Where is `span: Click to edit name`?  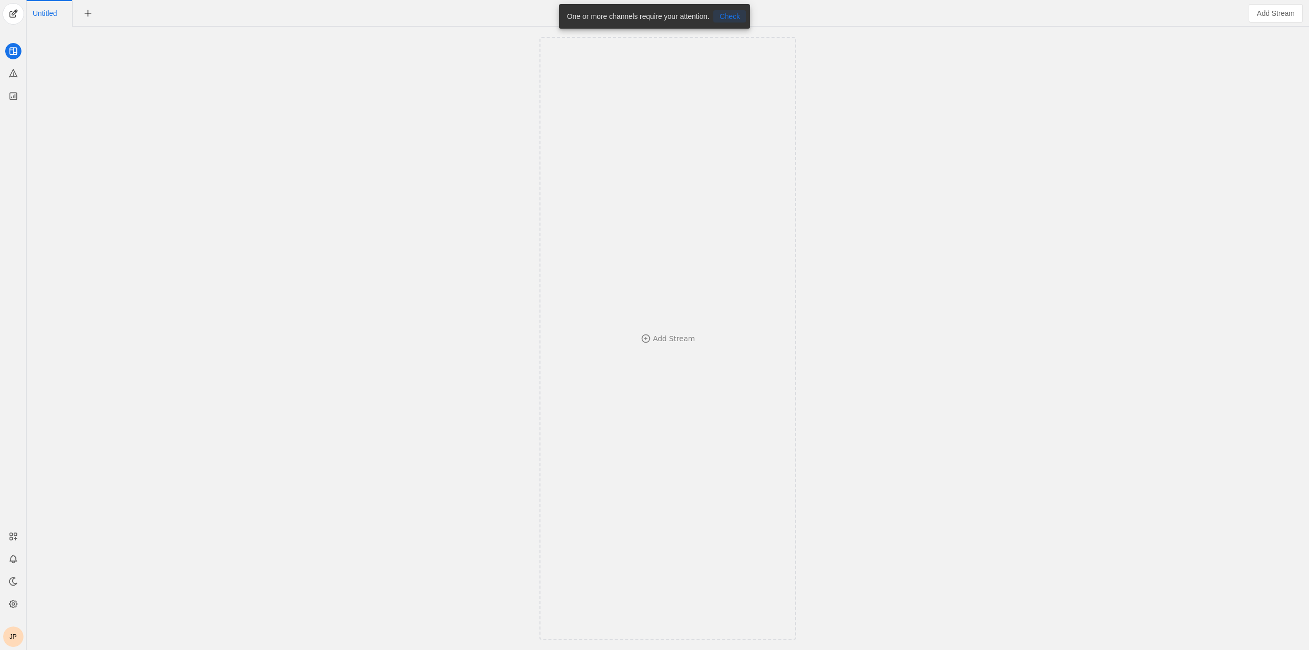 span: Click to edit name is located at coordinates (44, 13).